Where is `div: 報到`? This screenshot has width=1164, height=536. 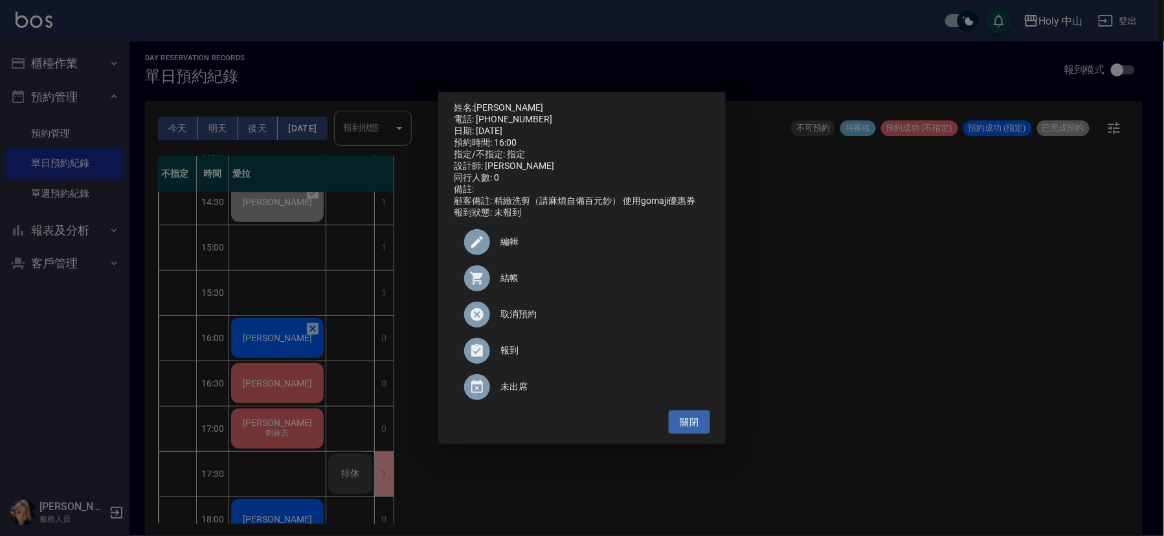 div: 報到 is located at coordinates (582, 351).